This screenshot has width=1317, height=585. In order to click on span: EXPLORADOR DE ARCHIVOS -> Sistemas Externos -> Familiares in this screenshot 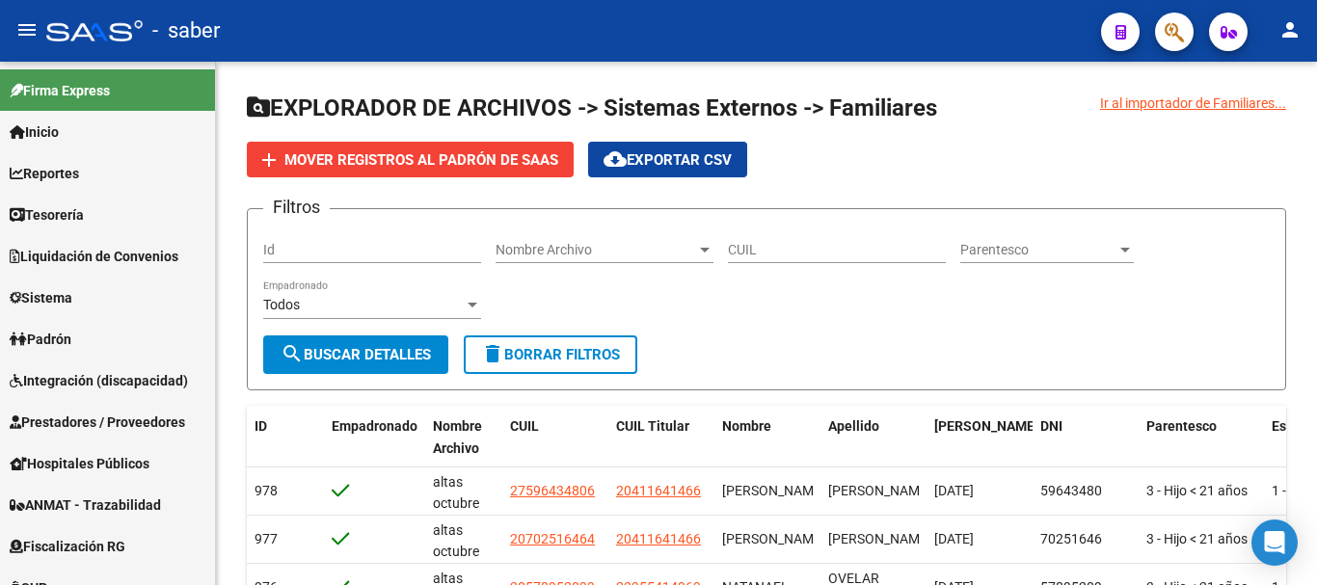, I will do `click(592, 108)`.